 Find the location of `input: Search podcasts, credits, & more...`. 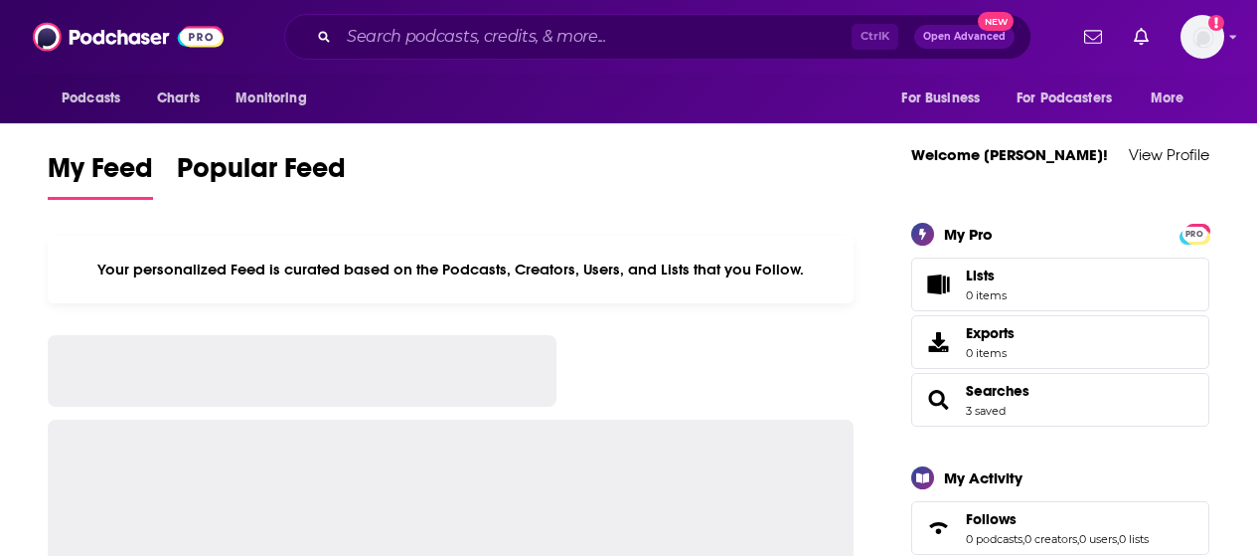

input: Search podcasts, credits, & more... is located at coordinates (595, 37).